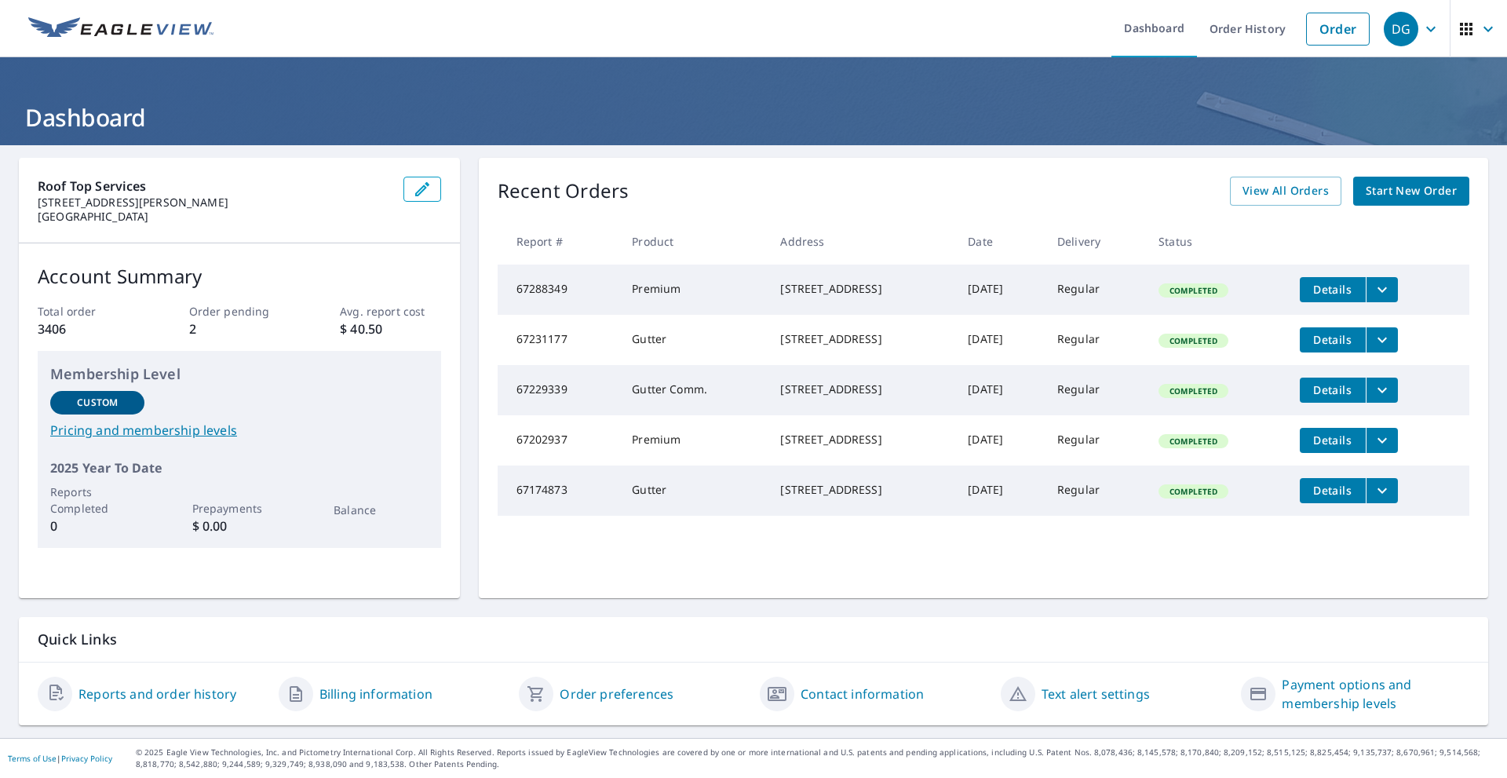 This screenshot has height=778, width=1507. What do you see at coordinates (1332, 340) in the screenshot?
I see `button: detailsBtn-67231177` at bounding box center [1332, 340].